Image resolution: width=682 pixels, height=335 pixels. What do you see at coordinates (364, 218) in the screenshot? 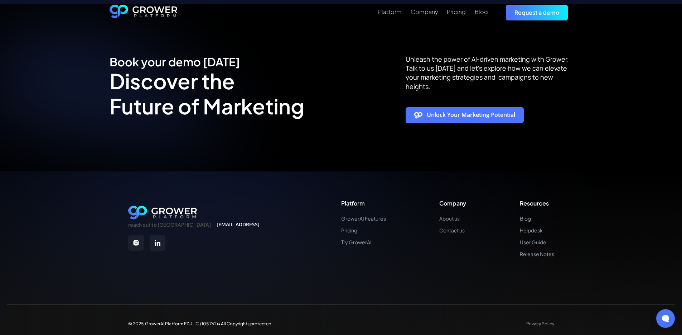
I see `a: GrowerAI Features` at bounding box center [364, 218].